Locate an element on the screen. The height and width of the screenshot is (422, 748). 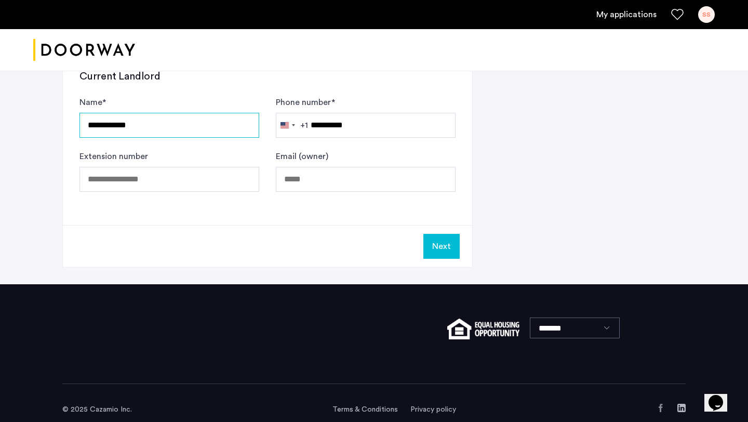
div: +1 is located at coordinates (304, 125).